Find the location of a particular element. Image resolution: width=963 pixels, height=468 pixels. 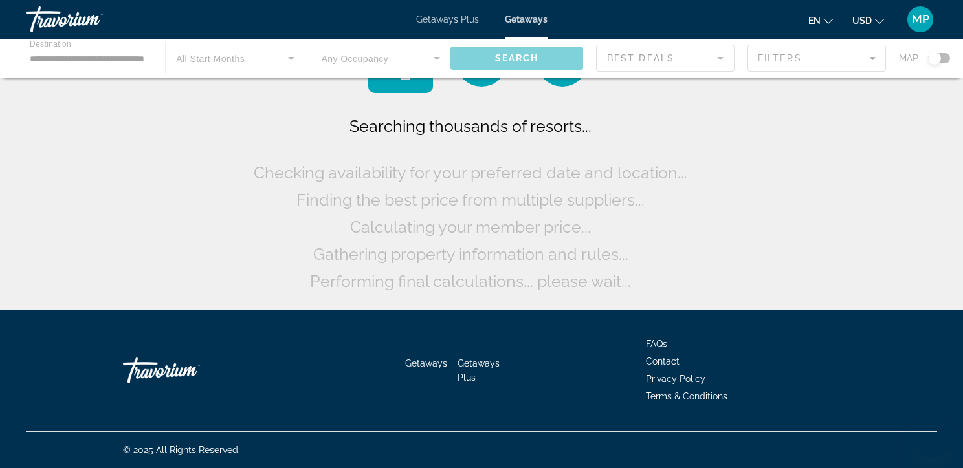

span: USD is located at coordinates (862, 21).